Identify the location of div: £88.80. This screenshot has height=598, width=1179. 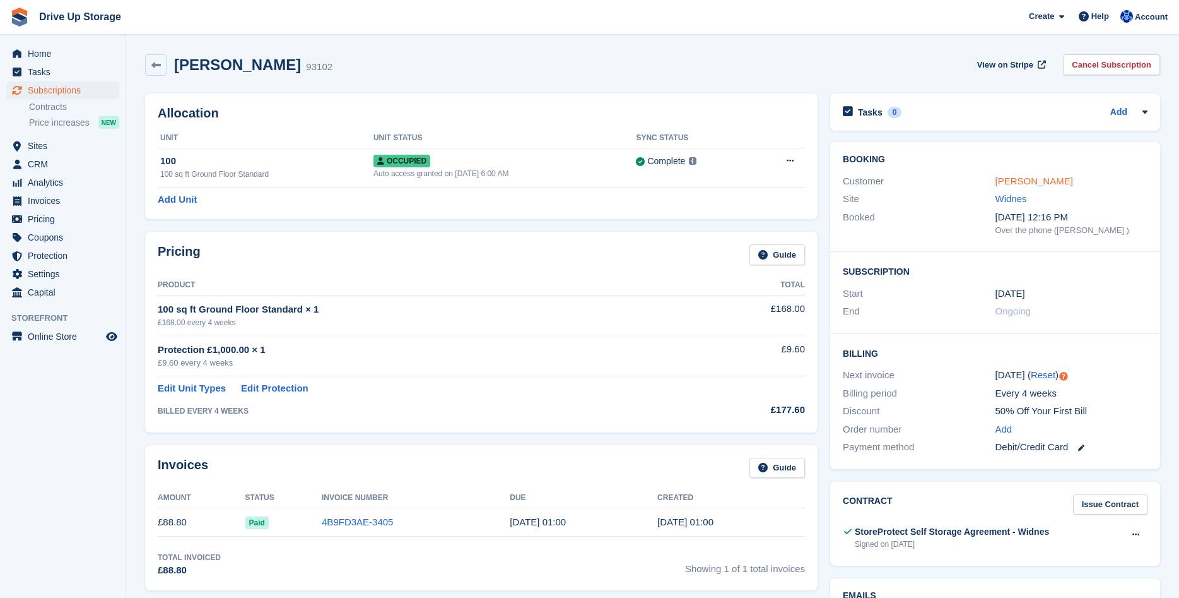
(189, 570).